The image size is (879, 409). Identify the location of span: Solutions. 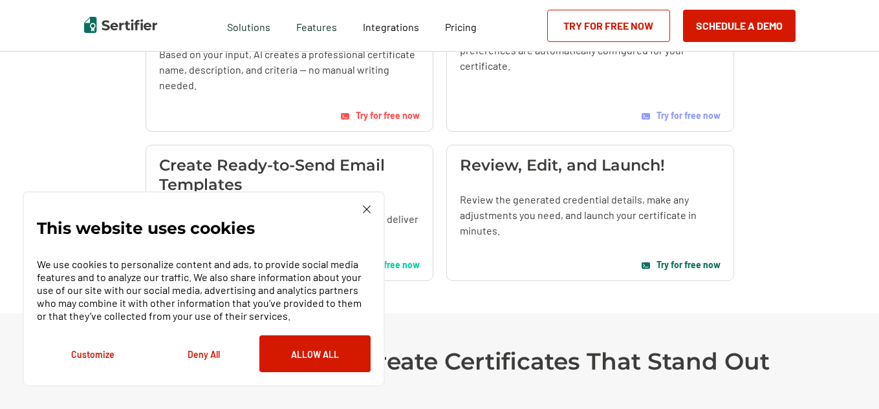
(248, 25).